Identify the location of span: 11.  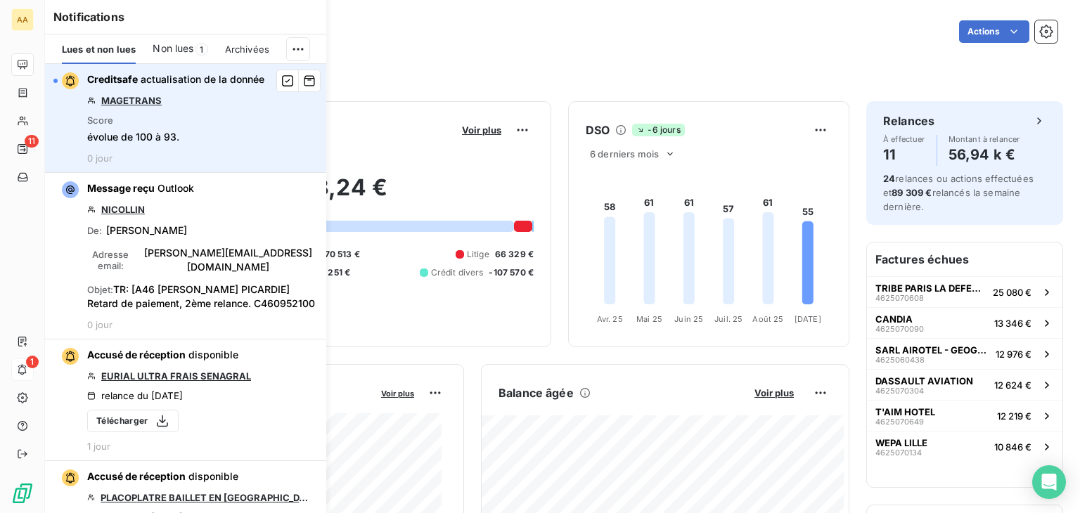
(32, 141).